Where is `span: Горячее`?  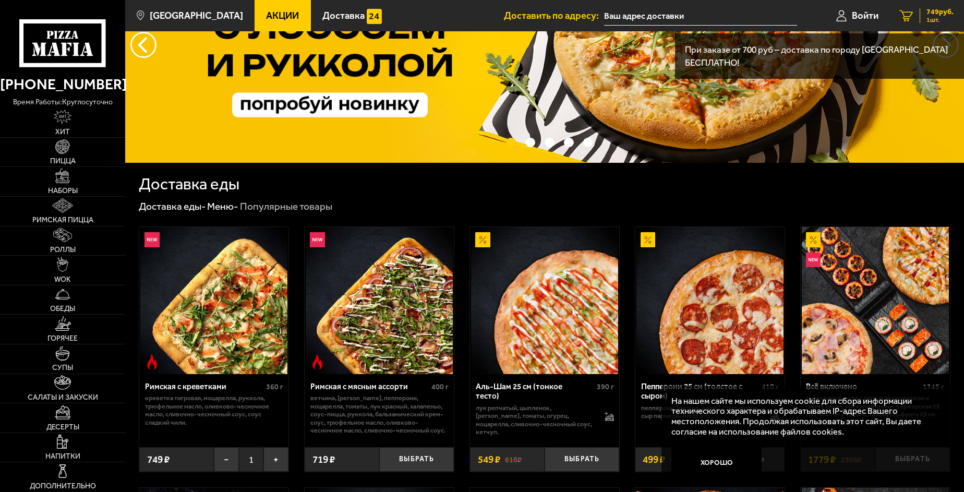 span: Горячее is located at coordinates (63, 339).